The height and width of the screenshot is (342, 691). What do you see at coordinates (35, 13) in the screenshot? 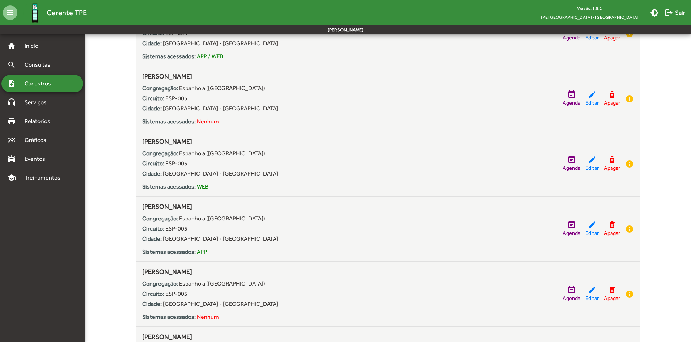
I see `img: Logo` at bounding box center [35, 13].